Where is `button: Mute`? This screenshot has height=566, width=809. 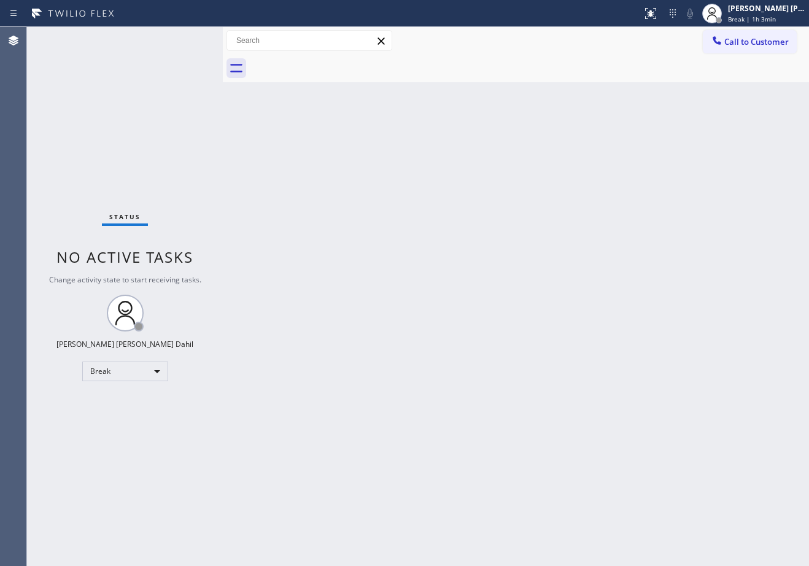
button: Mute is located at coordinates (690, 14).